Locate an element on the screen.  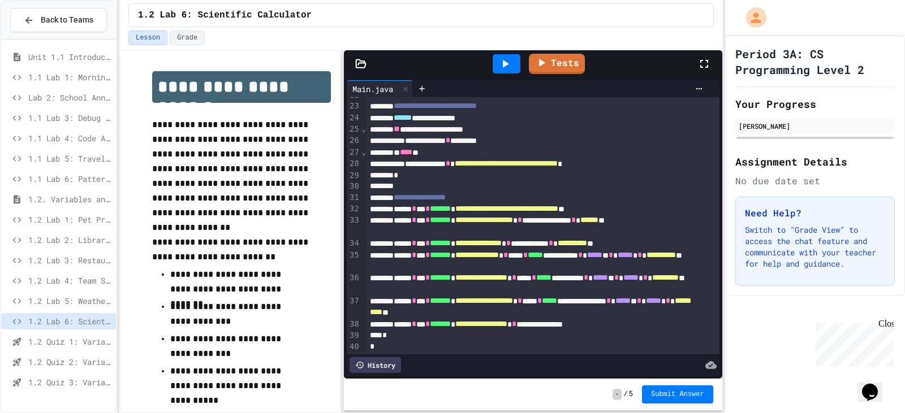
div: 40 is located at coordinates (353, 347).